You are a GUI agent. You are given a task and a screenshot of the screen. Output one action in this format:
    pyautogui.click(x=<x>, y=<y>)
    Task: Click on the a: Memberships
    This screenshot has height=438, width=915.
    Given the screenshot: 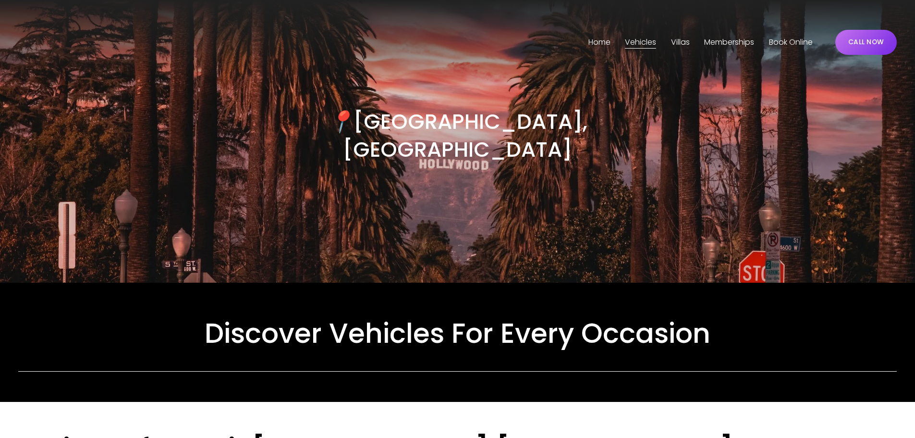 What is the action you would take?
    pyautogui.click(x=729, y=42)
    